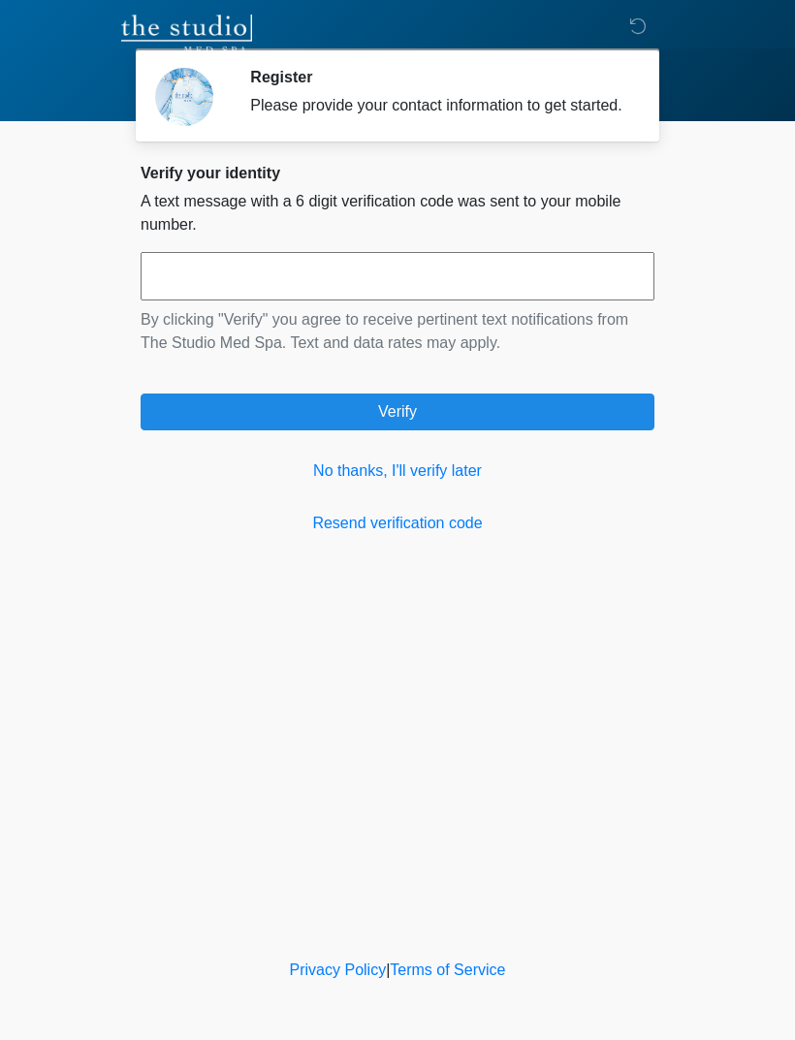  Describe the element at coordinates (397, 213) in the screenshot. I see `p: A text message with a 6 digit verification code was sent to your mobile number.` at that location.